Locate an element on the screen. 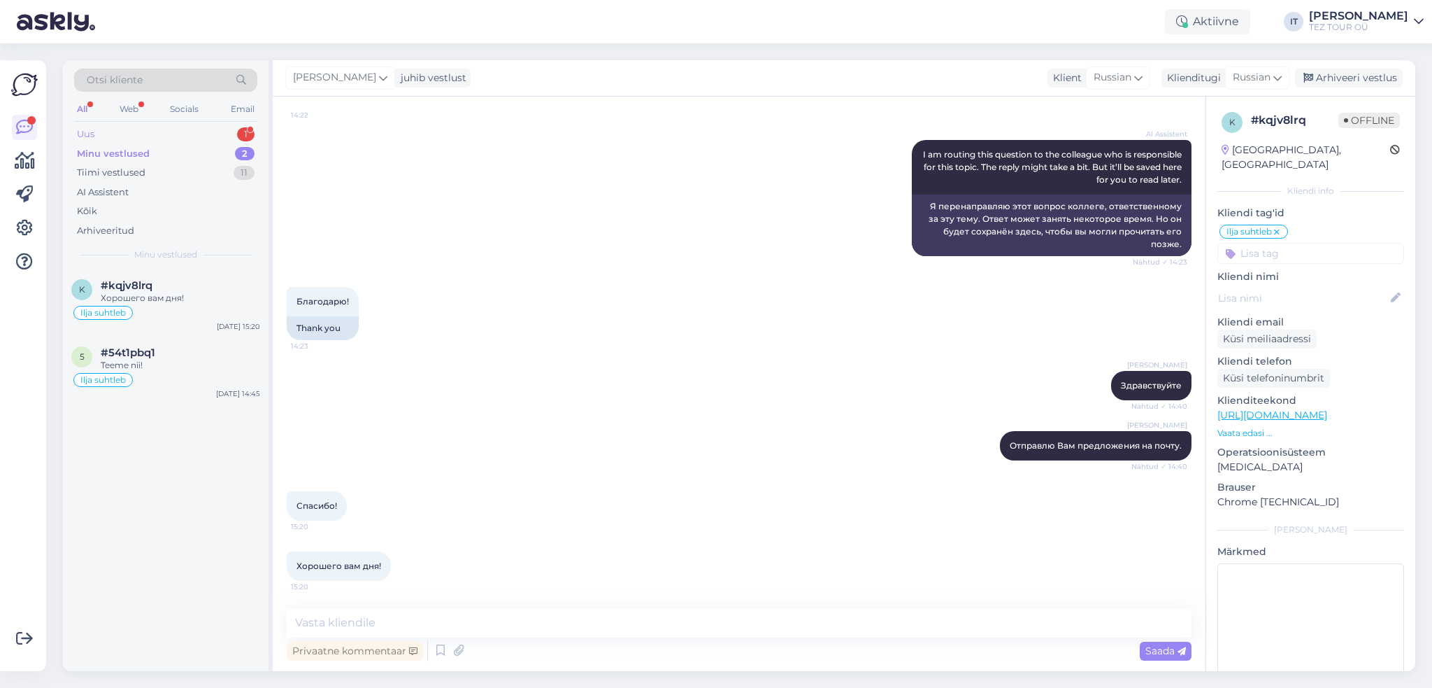  div: 1 is located at coordinates (246, 134).